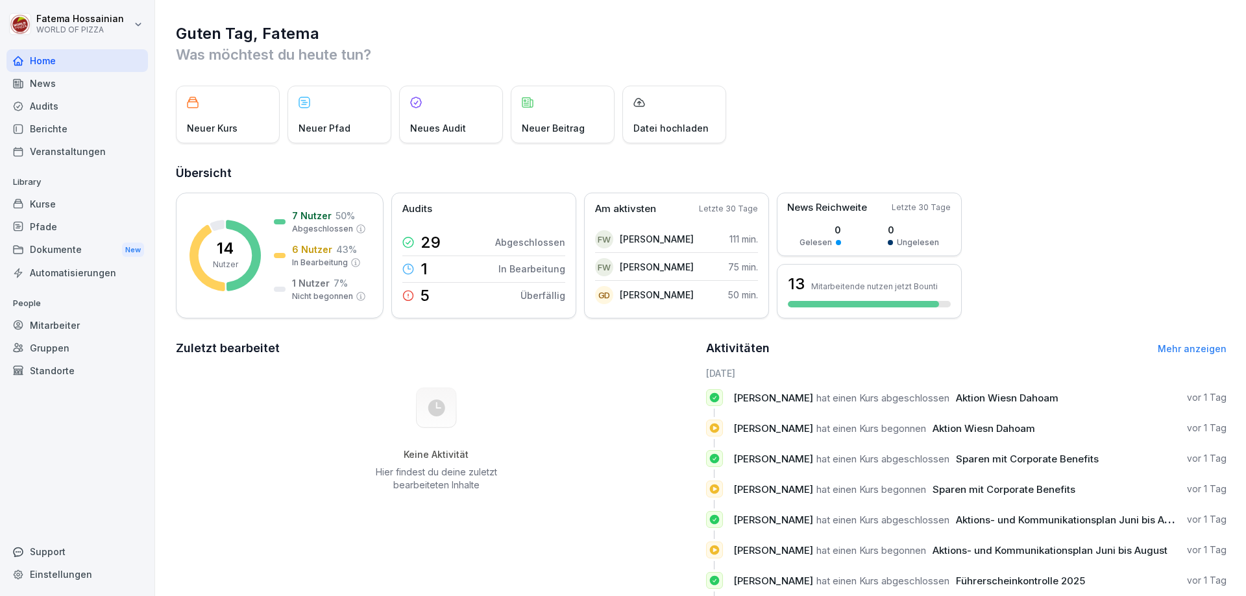  I want to click on p: Ungelesen, so click(918, 243).